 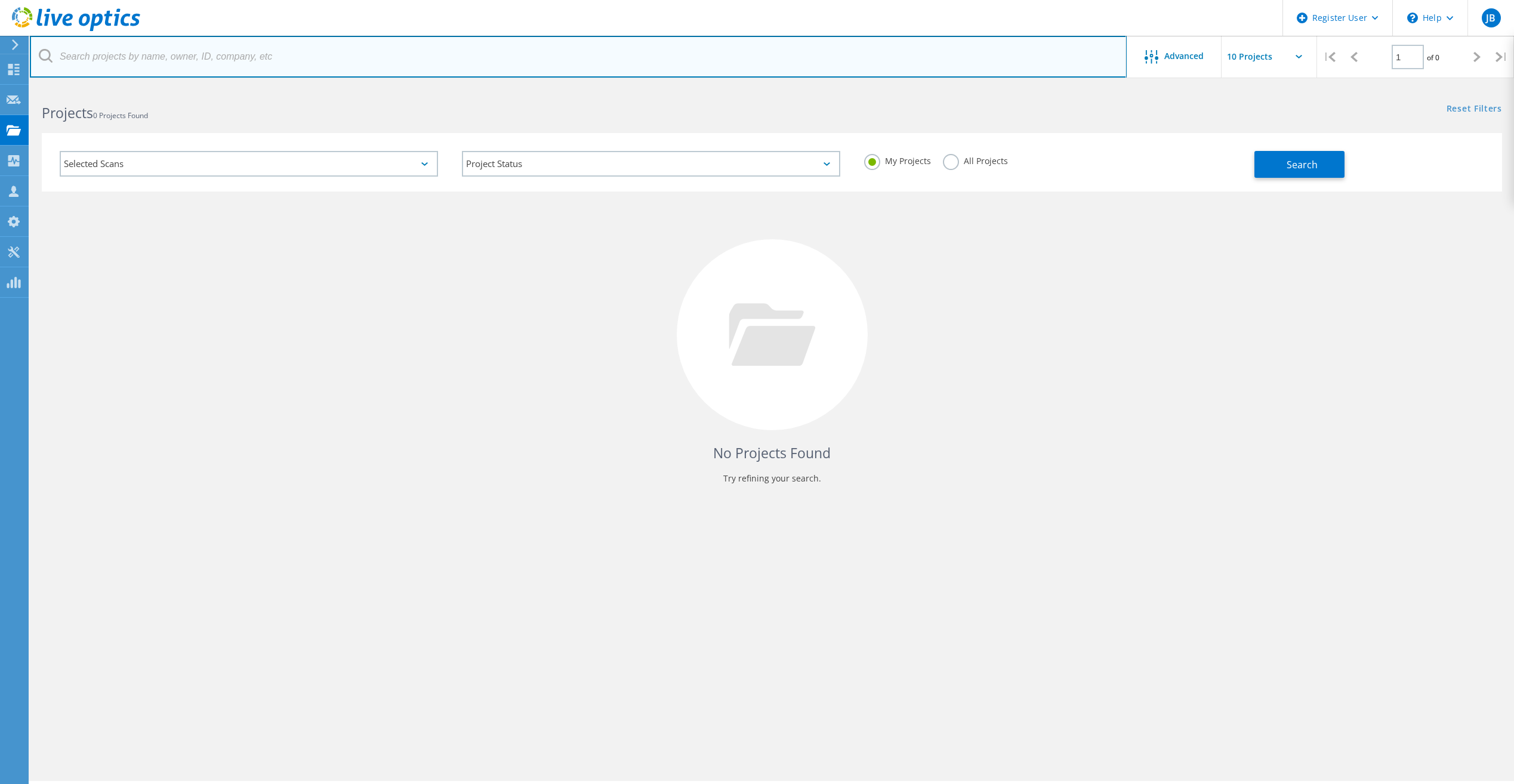 What do you see at coordinates (578, 56) in the screenshot?
I see `input: Search projects by name, owner, ID, company, etc` at bounding box center [578, 56].